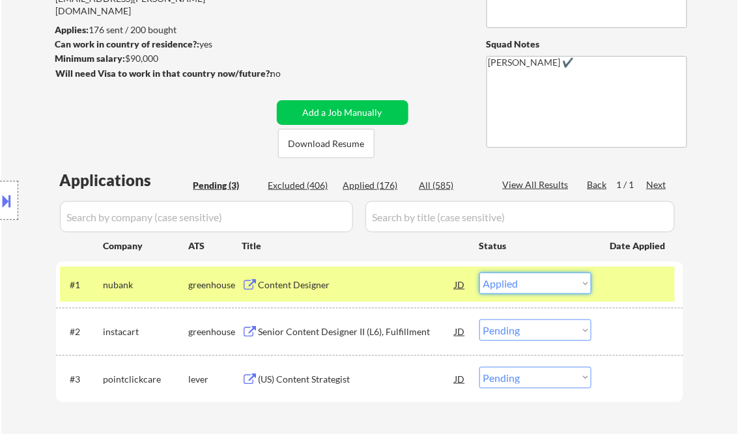 Image resolution: width=738 pixels, height=434 pixels. Describe the element at coordinates (632, 185) in the screenshot. I see `div: 1 / 1` at that location.